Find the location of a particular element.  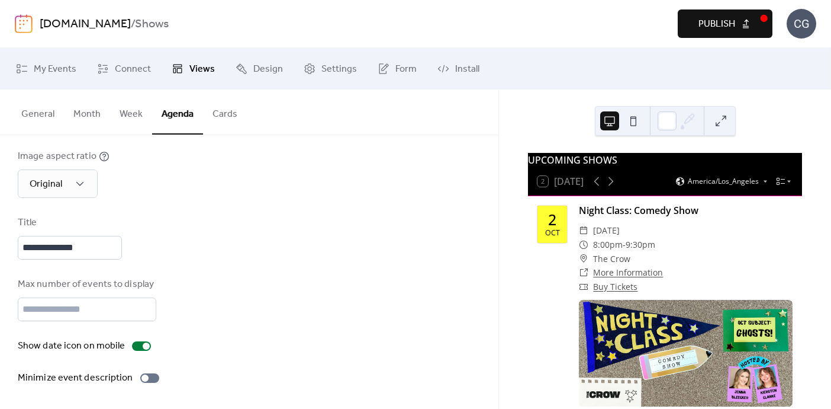

button: Cards is located at coordinates (225, 111).